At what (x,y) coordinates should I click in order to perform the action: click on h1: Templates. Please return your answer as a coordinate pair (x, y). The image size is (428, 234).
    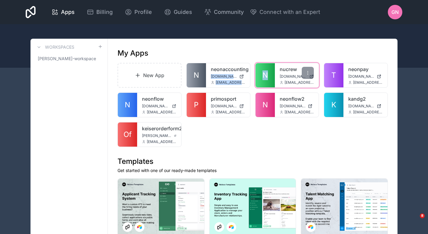
    Looking at the image, I should click on (253, 161).